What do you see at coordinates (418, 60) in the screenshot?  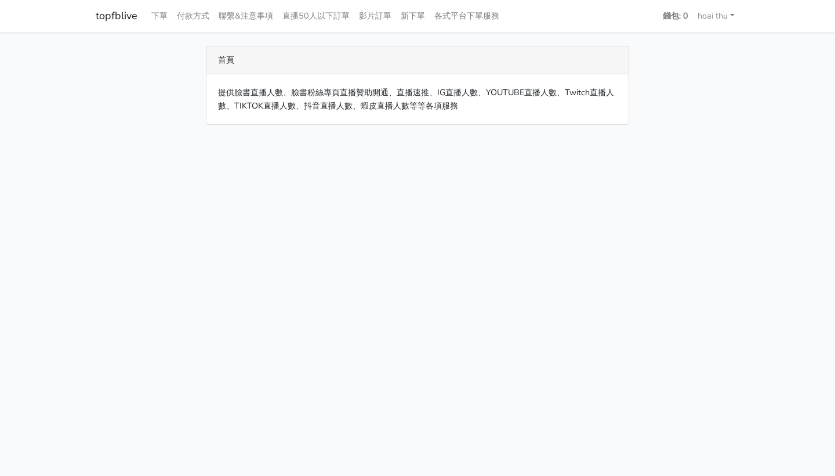 I see `div: 首頁` at bounding box center [418, 60].